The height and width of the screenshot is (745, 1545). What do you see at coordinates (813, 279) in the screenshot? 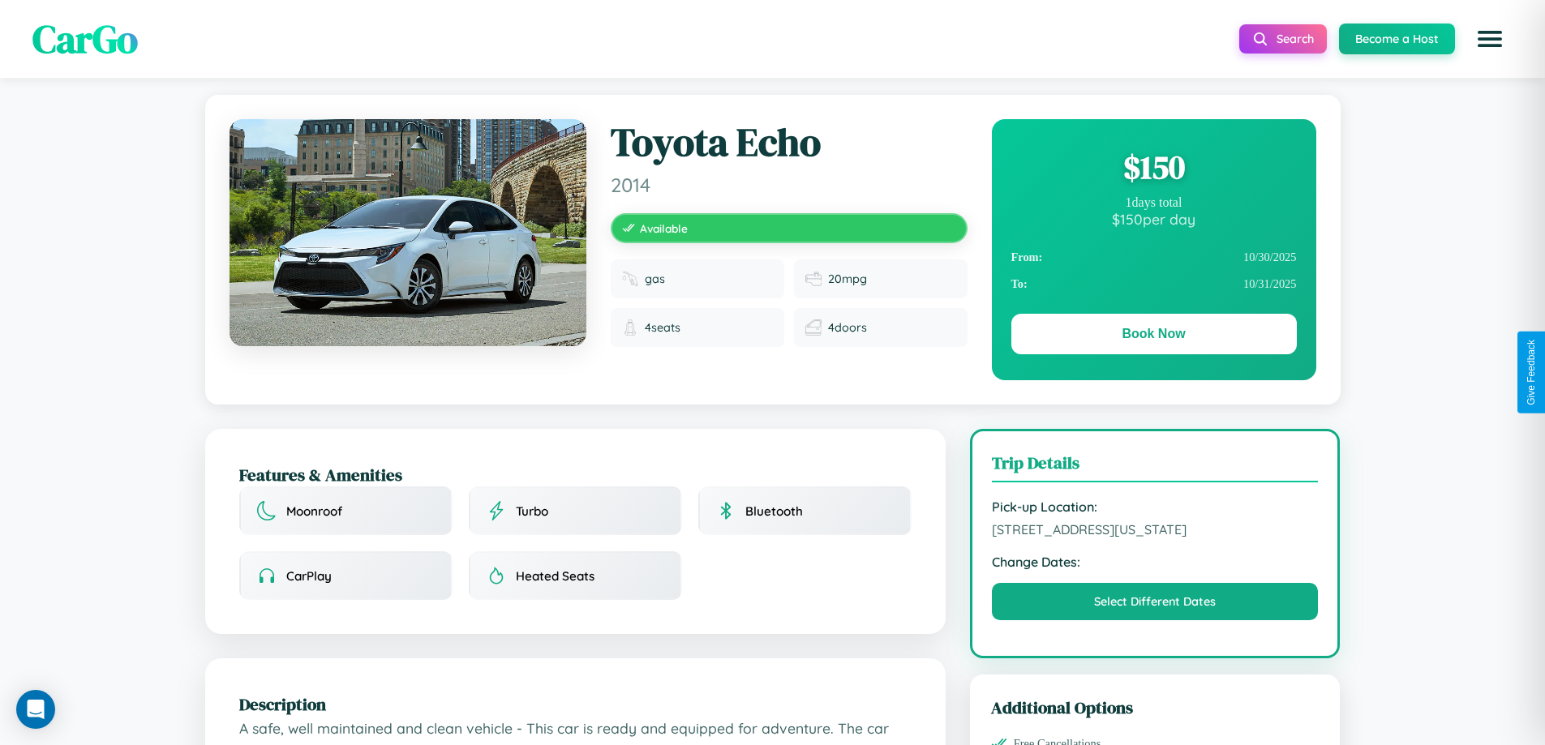
I see `img: Fuel efficiency` at bounding box center [813, 279].